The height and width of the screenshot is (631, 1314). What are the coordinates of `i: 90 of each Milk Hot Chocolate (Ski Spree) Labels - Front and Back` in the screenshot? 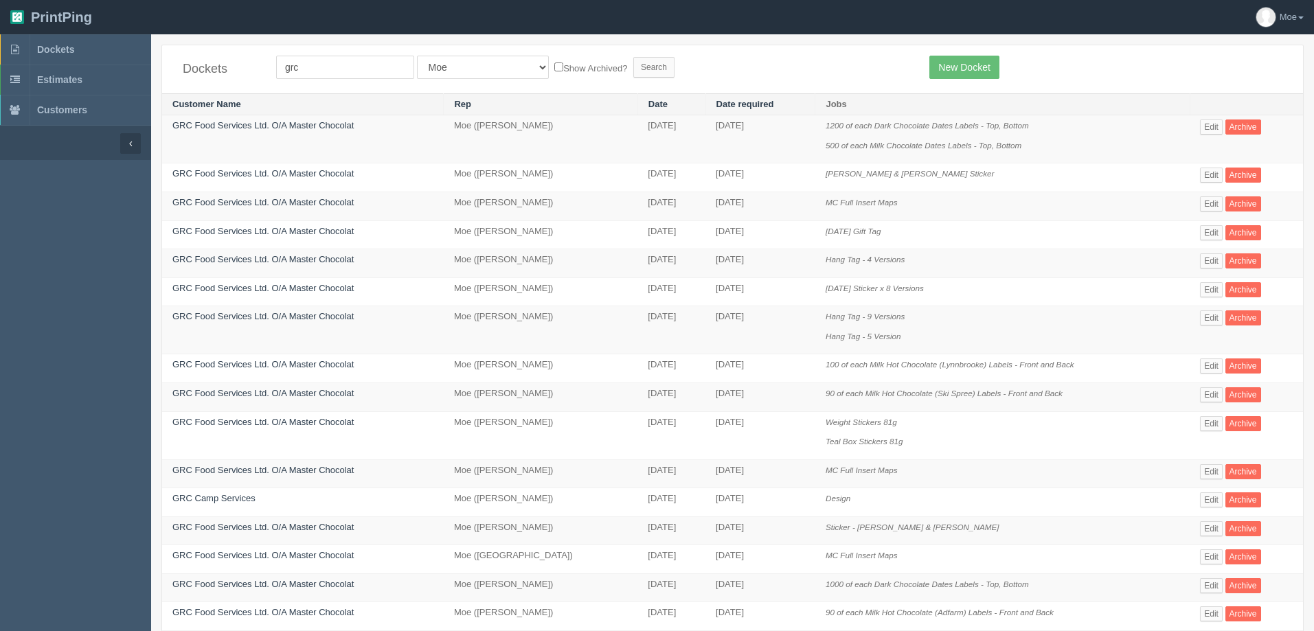 It's located at (944, 393).